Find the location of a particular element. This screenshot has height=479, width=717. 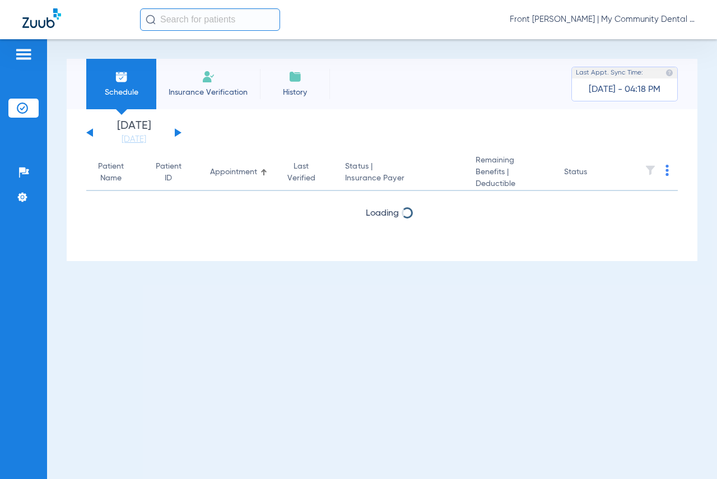

span: Last Appt. Sync Time: is located at coordinates (609, 73).